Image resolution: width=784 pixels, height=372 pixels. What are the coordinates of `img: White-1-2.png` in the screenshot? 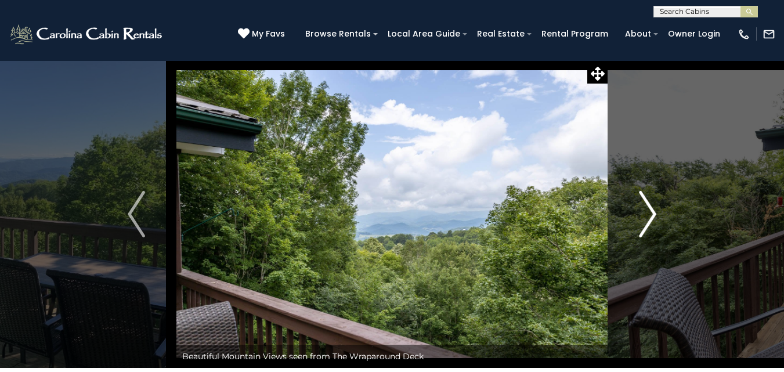 It's located at (87, 34).